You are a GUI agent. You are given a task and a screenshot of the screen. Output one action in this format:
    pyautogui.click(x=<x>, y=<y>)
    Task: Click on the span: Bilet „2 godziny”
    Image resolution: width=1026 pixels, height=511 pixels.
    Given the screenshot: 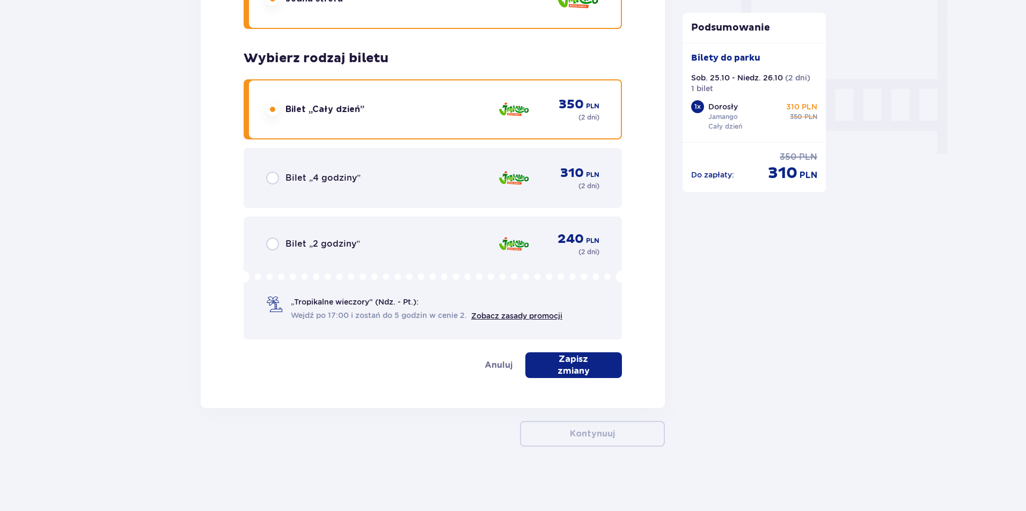 What is the action you would take?
    pyautogui.click(x=322, y=244)
    